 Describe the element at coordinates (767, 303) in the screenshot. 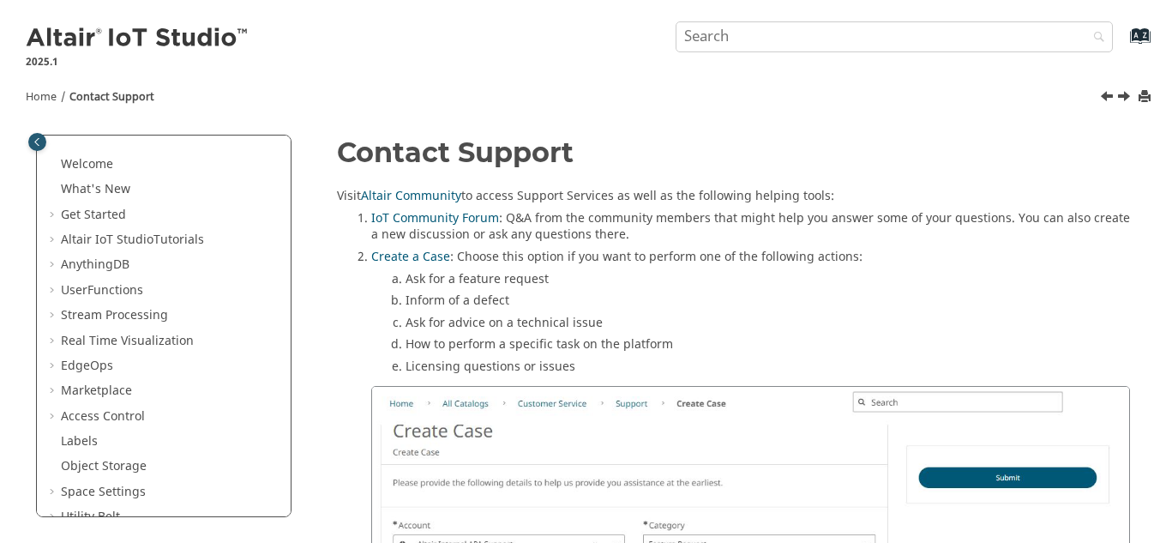

I see `li: Inform of a defect` at that location.